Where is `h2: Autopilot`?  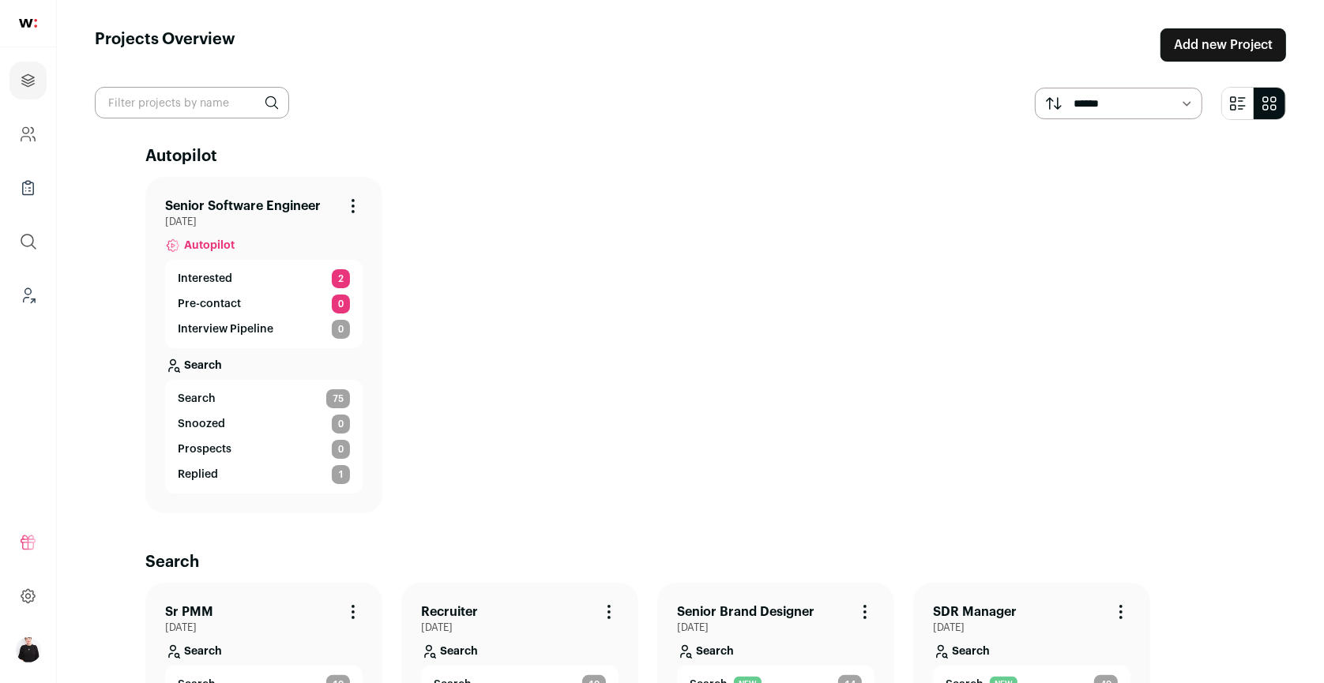
h2: Autopilot is located at coordinates (691, 156).